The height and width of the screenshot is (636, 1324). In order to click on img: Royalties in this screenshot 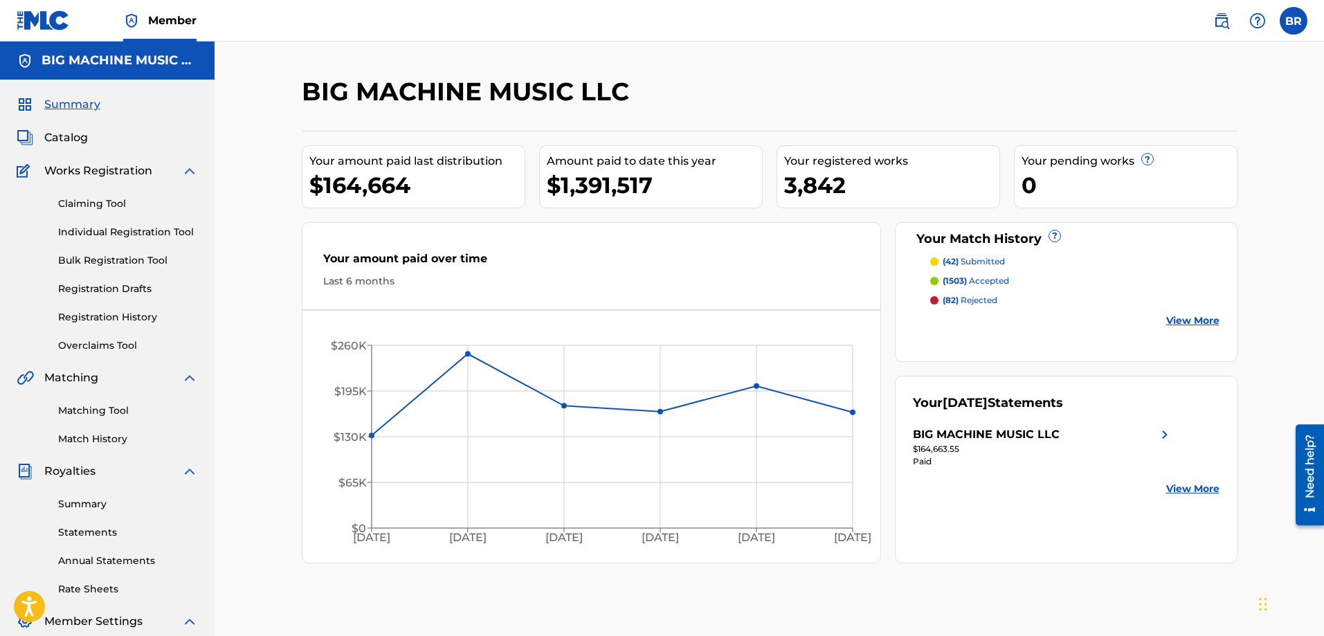, I will do `click(25, 471)`.